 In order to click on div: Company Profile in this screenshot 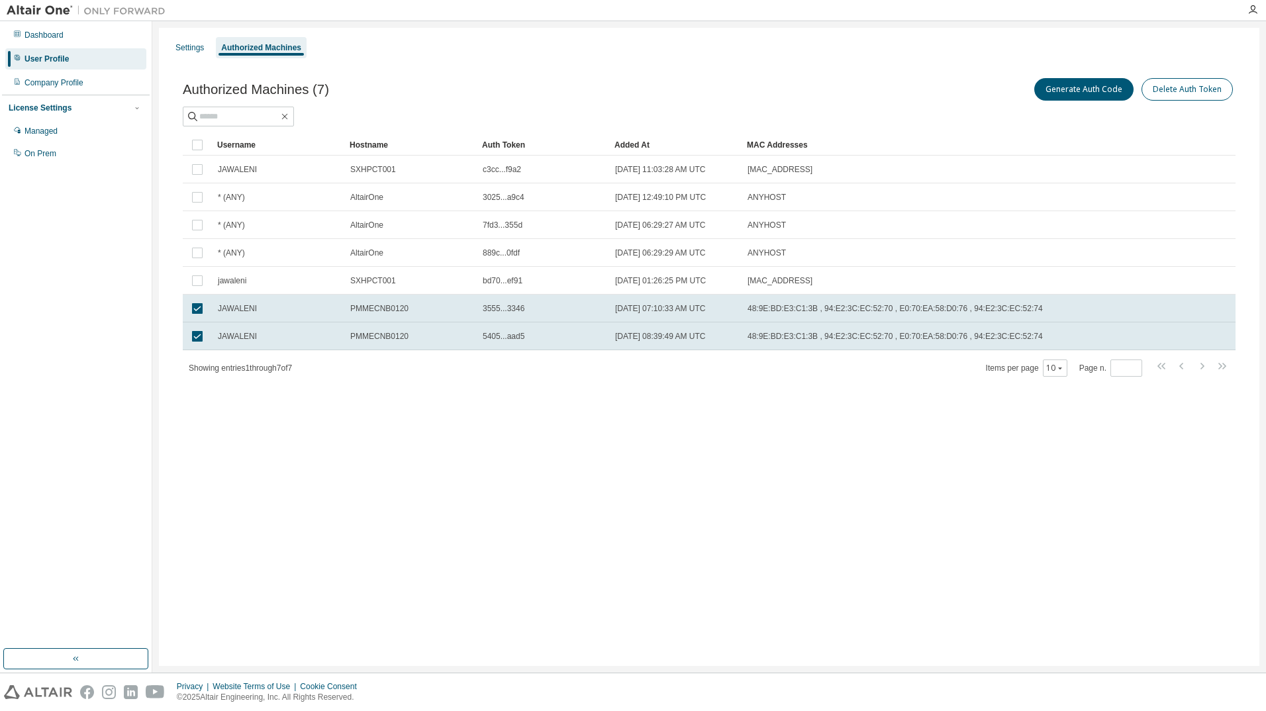, I will do `click(54, 83)`.